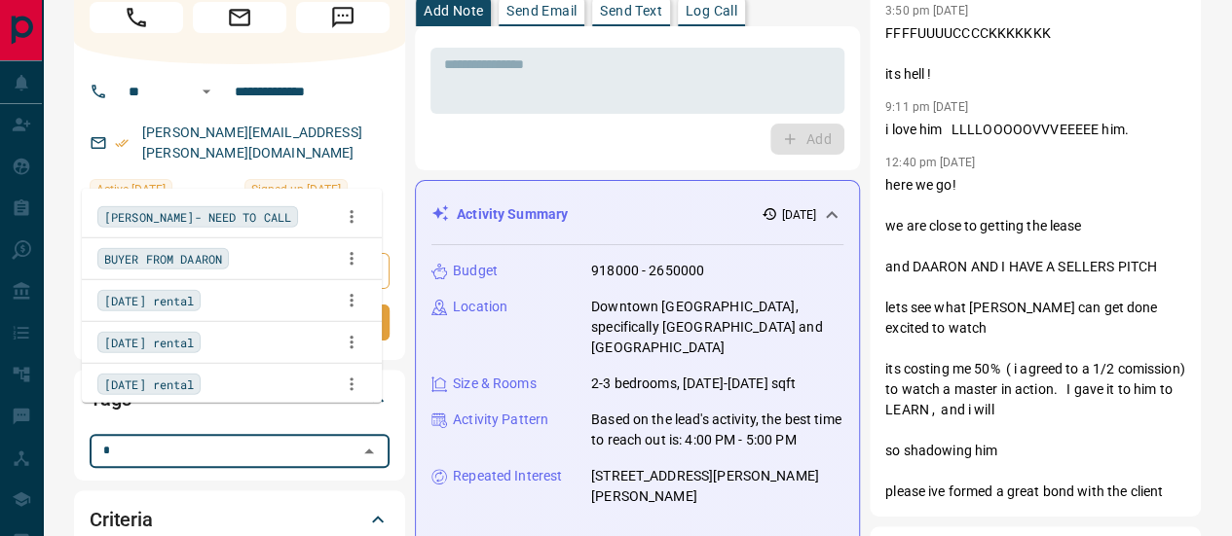  I want to click on p: Based on the lead's activity, the best time to reach out is: 4:00 PM - 5:00 PM, so click(717, 430).